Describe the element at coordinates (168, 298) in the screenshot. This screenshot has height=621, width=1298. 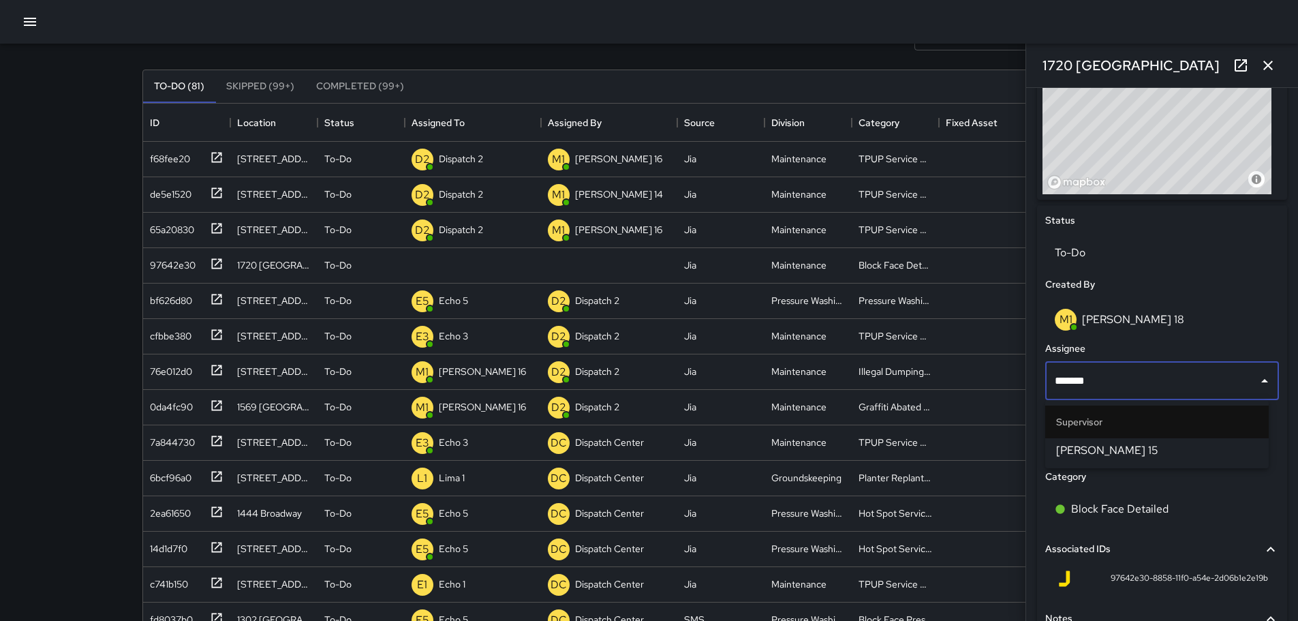
I see `div: bf626d80` at that location.